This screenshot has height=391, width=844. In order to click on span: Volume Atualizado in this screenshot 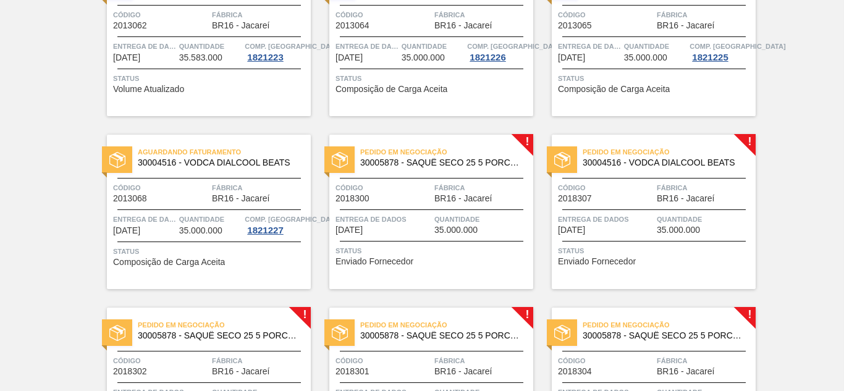, I will do `click(148, 89)`.